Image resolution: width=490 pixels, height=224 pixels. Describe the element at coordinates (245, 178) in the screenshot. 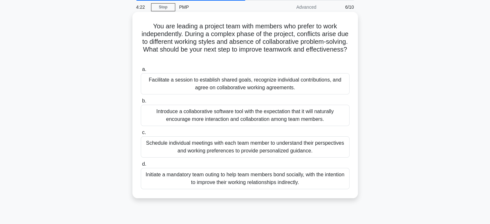

I see `div: Initiate a mandatory team outing to help team members bond socially, with the intention to improv...` at that location.